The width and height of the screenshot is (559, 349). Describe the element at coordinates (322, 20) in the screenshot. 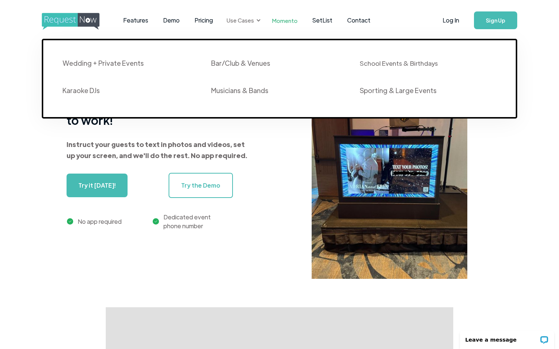

I see `a: SetList` at that location.